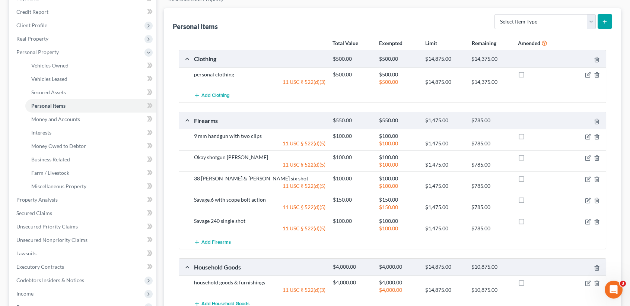 This screenshot has height=306, width=630. Describe the element at coordinates (50, 172) in the screenshot. I see `span: Farm / Livestock` at that location.